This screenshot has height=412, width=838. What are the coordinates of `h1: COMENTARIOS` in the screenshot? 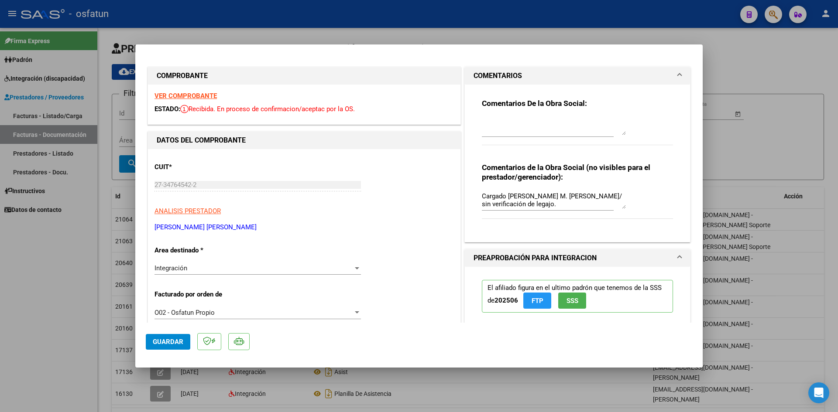 It's located at (498, 76).